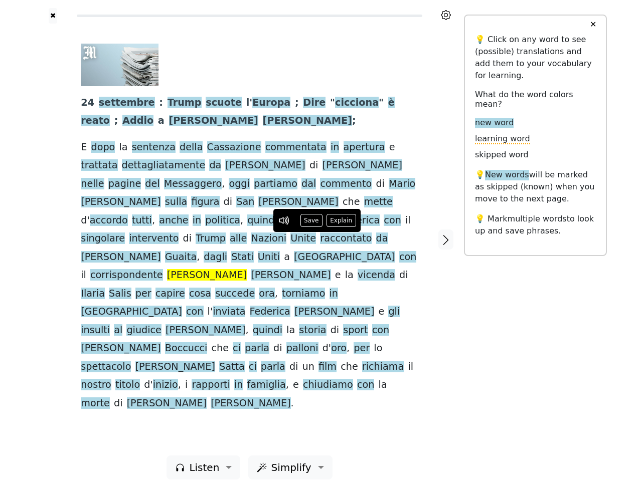 The width and height of the screenshot is (642, 481). I want to click on button: Listen, so click(203, 468).